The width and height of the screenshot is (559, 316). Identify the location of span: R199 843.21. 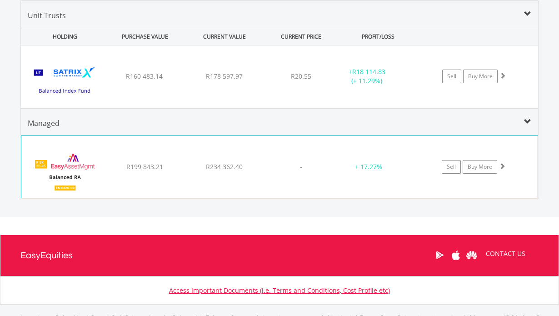
(144, 166).